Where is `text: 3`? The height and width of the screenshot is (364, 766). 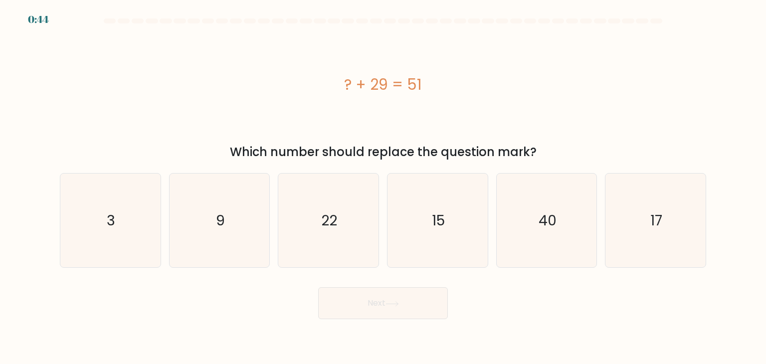
text: 3 is located at coordinates (111, 221).